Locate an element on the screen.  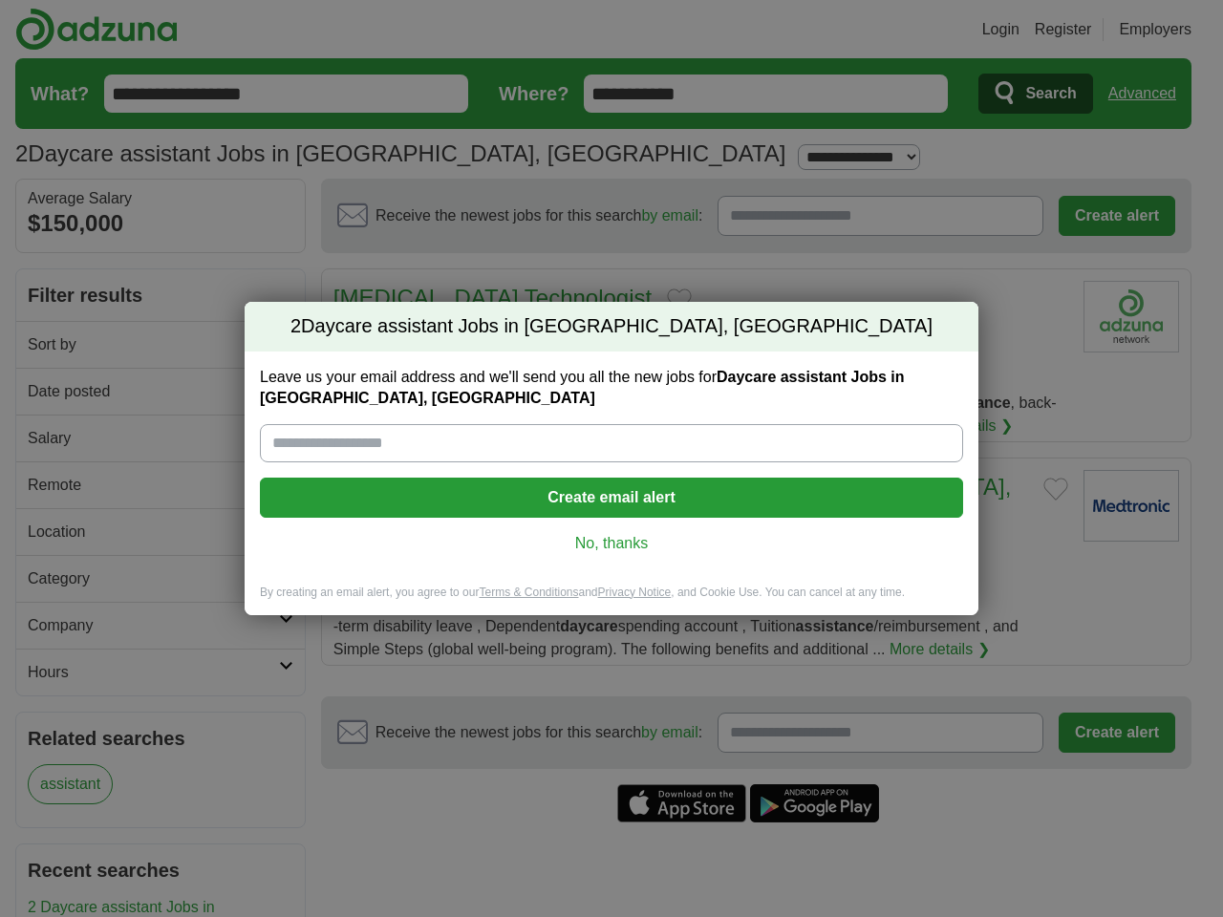
a: Terms & Conditions is located at coordinates (528, 592).